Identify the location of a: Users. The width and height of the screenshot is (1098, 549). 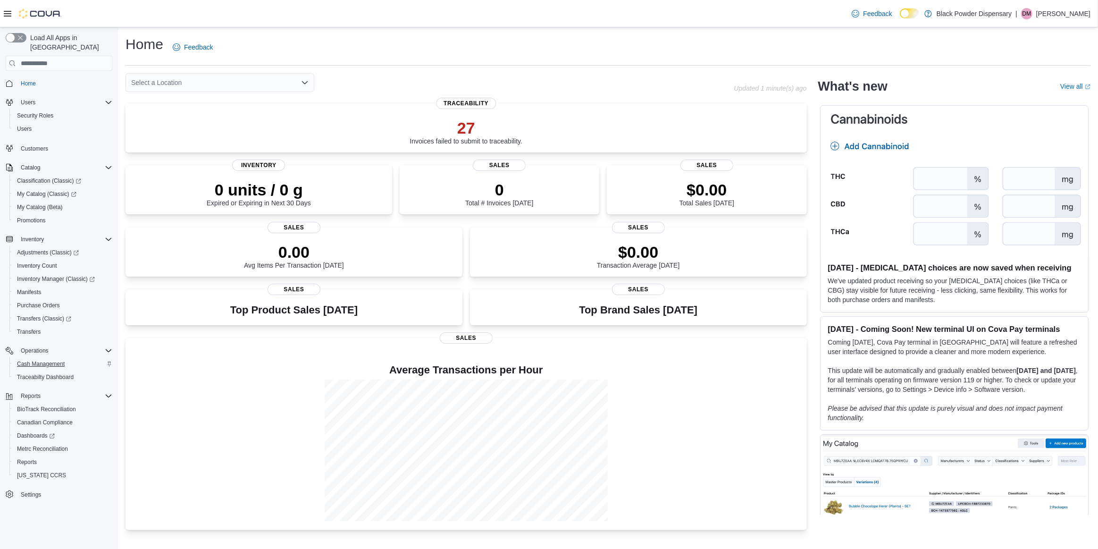
(24, 129).